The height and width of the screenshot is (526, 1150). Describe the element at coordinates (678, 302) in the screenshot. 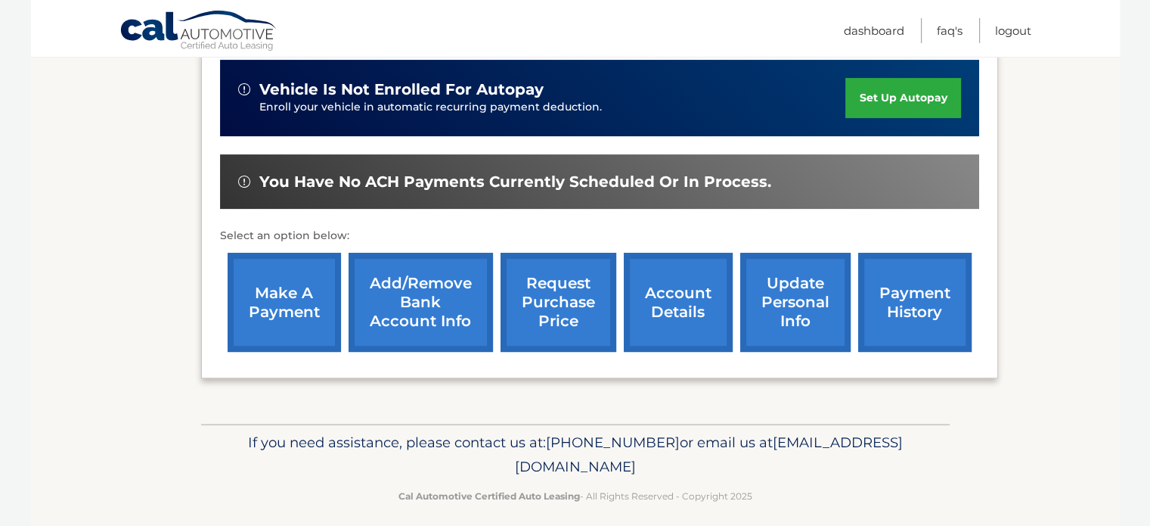

I see `a: account details` at that location.